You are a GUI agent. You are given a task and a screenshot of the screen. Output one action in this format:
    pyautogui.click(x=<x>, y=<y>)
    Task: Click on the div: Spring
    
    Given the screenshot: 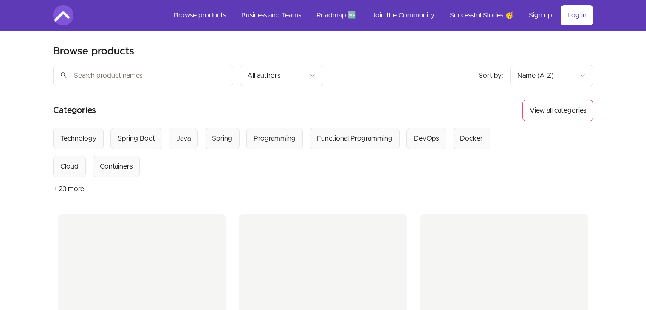 What is the action you would take?
    pyautogui.click(x=222, y=139)
    